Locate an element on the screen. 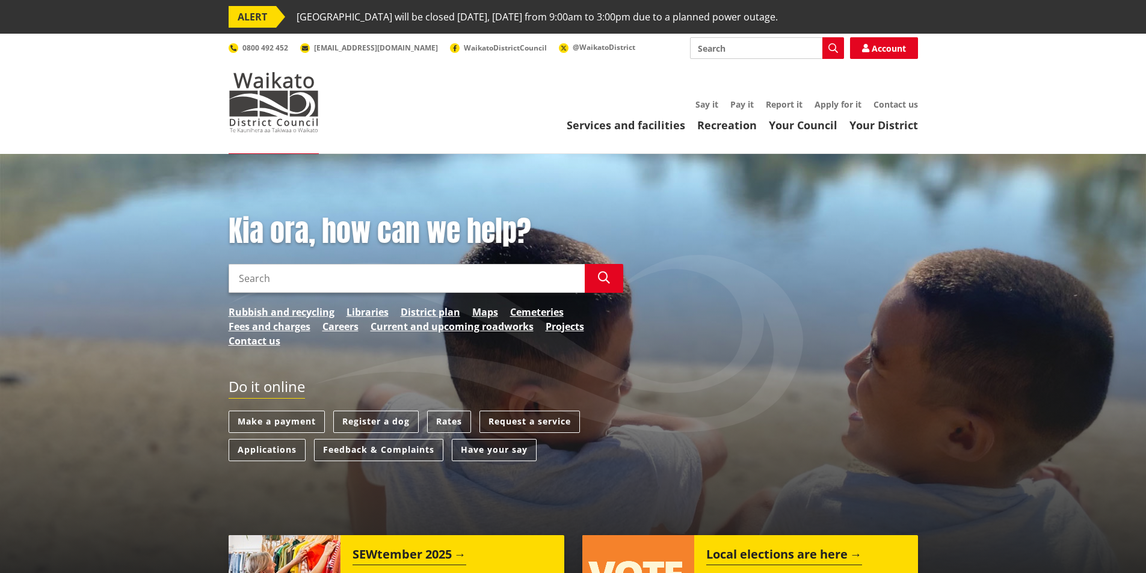 This screenshot has width=1146, height=573. a: Request a service is located at coordinates (529, 422).